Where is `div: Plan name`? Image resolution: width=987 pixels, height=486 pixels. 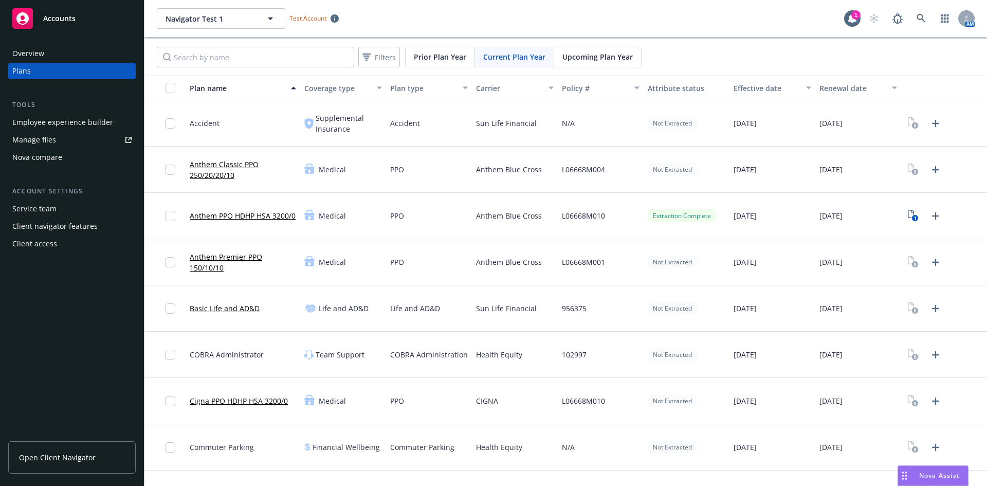 div: Plan name is located at coordinates (237, 88).